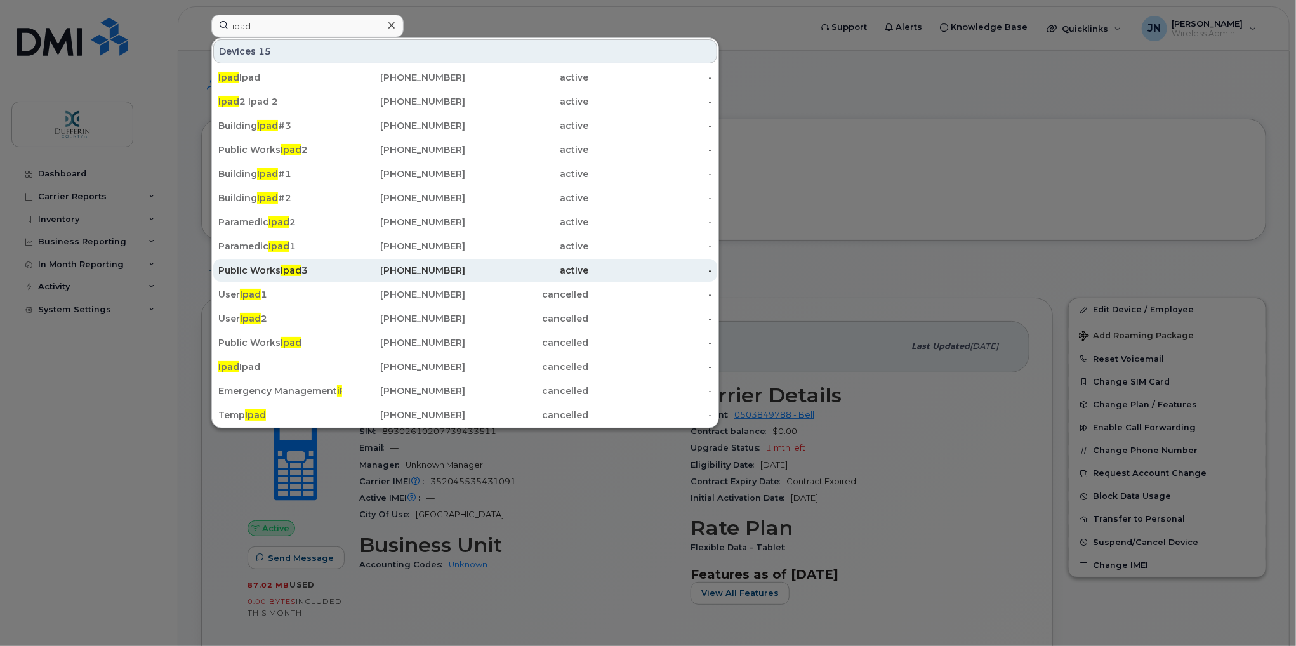  I want to click on div: User 2, so click(280, 319).